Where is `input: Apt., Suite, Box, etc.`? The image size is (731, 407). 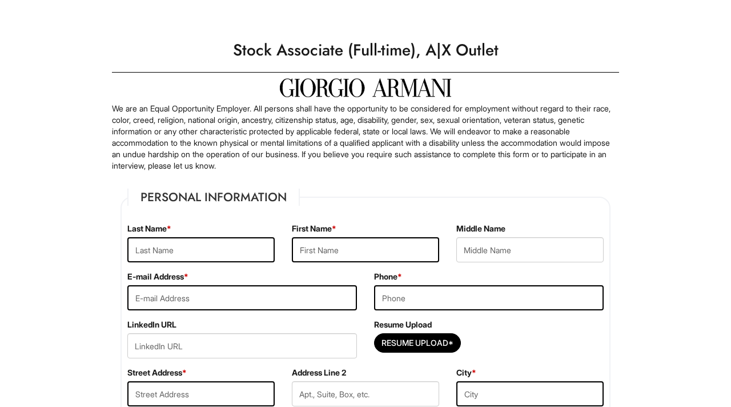 input: Apt., Suite, Box, etc. is located at coordinates (365, 393).